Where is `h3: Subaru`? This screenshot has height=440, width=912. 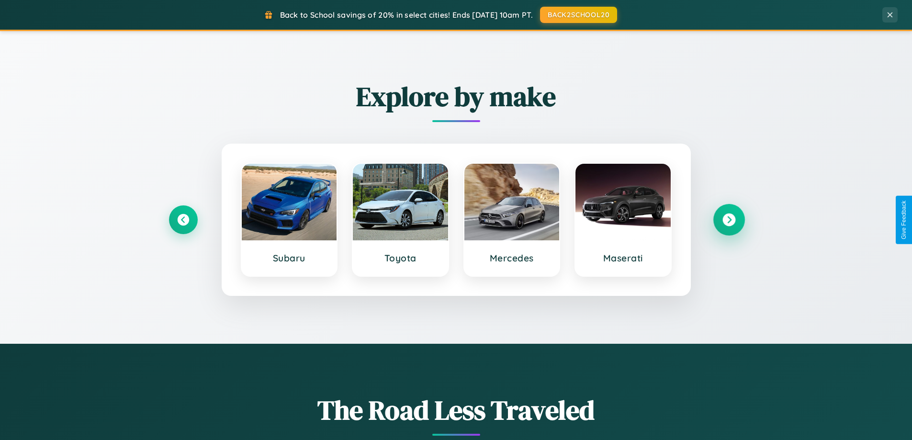
h3: Subaru is located at coordinates (289, 258).